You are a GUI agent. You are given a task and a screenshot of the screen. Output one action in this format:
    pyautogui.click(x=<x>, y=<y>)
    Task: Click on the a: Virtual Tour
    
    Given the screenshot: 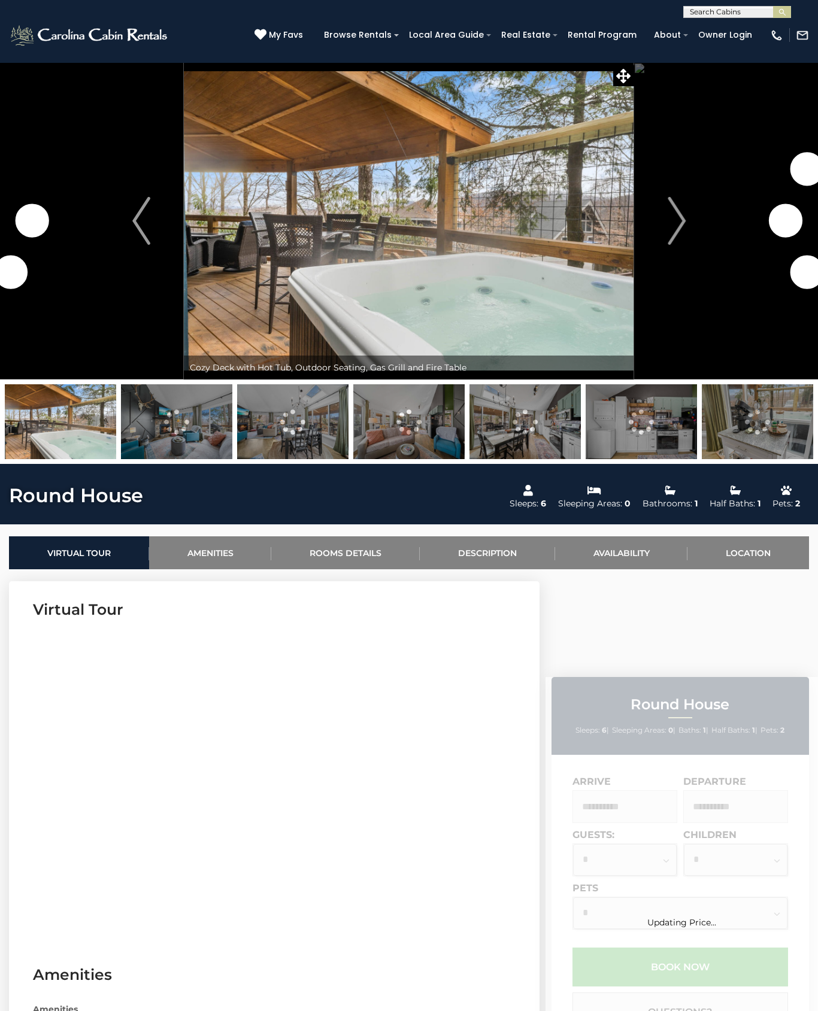 What is the action you would take?
    pyautogui.click(x=79, y=553)
    